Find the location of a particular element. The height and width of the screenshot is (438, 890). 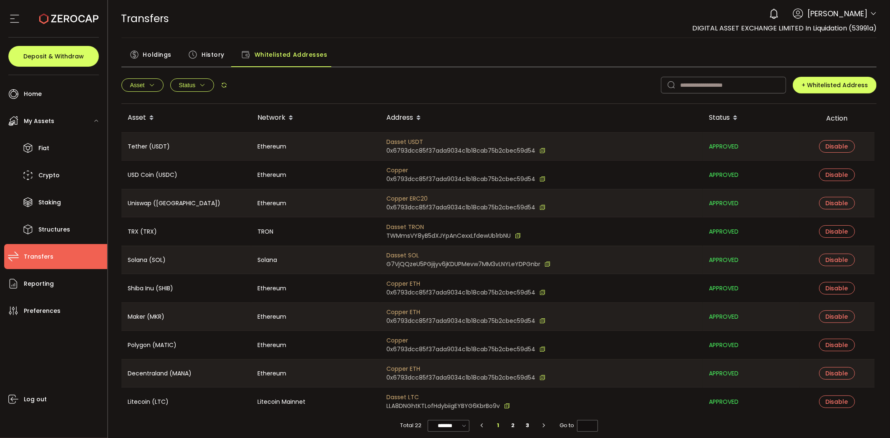

span: TRX (TRX) is located at coordinates (143, 232).